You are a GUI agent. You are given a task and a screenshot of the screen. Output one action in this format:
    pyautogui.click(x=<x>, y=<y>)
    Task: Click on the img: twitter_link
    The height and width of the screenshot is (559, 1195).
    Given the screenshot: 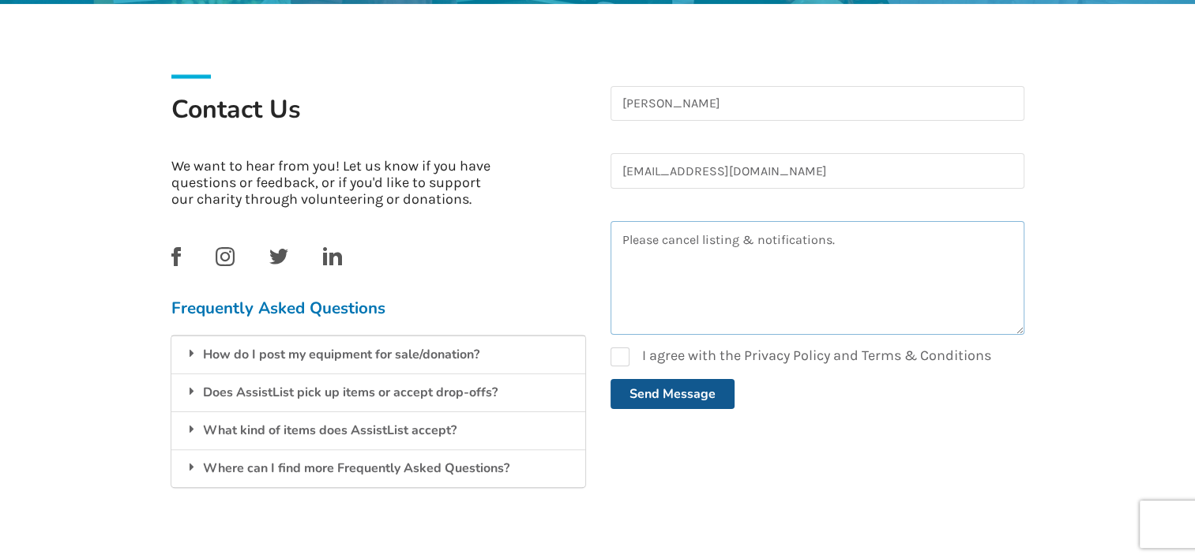 What is the action you would take?
    pyautogui.click(x=279, y=257)
    